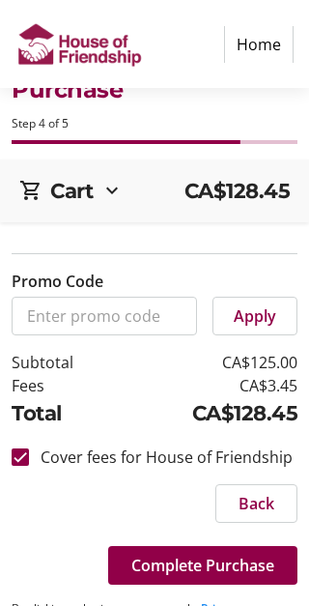  What do you see at coordinates (104, 316) in the screenshot?
I see `input: Enter promo code` at bounding box center [104, 316].